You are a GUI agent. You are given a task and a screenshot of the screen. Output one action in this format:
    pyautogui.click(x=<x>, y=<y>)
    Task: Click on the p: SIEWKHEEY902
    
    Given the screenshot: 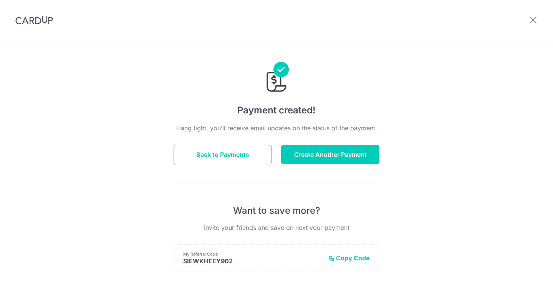 What is the action you would take?
    pyautogui.click(x=253, y=261)
    